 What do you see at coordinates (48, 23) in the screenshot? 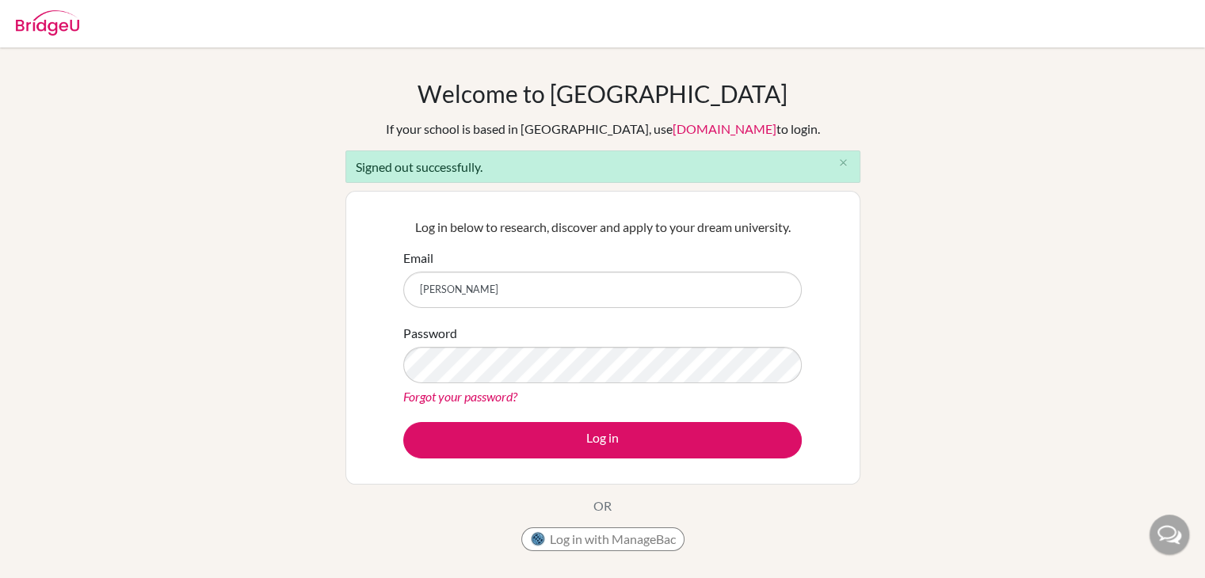
I see `img: Bridge-U` at bounding box center [48, 23].